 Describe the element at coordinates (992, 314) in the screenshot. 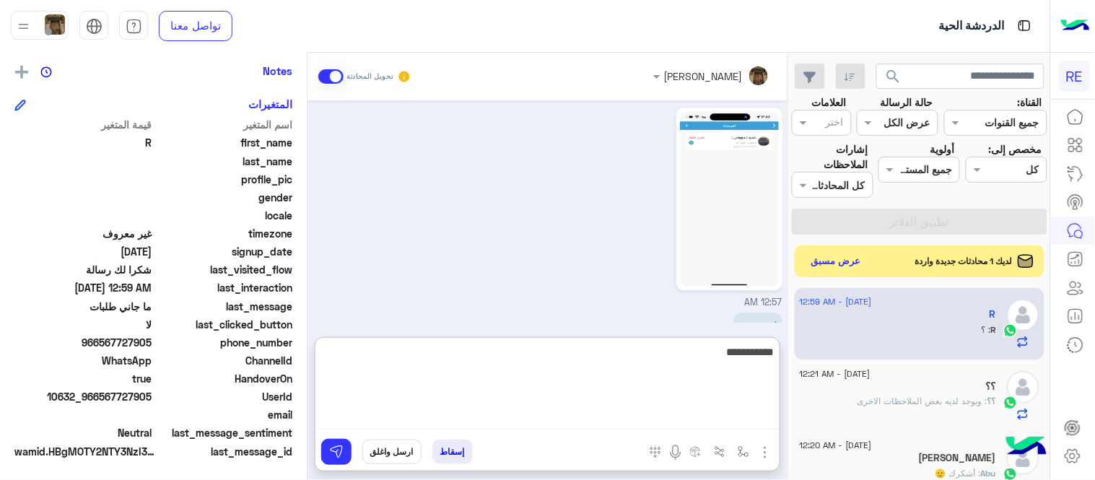

I see `h5: R` at that location.